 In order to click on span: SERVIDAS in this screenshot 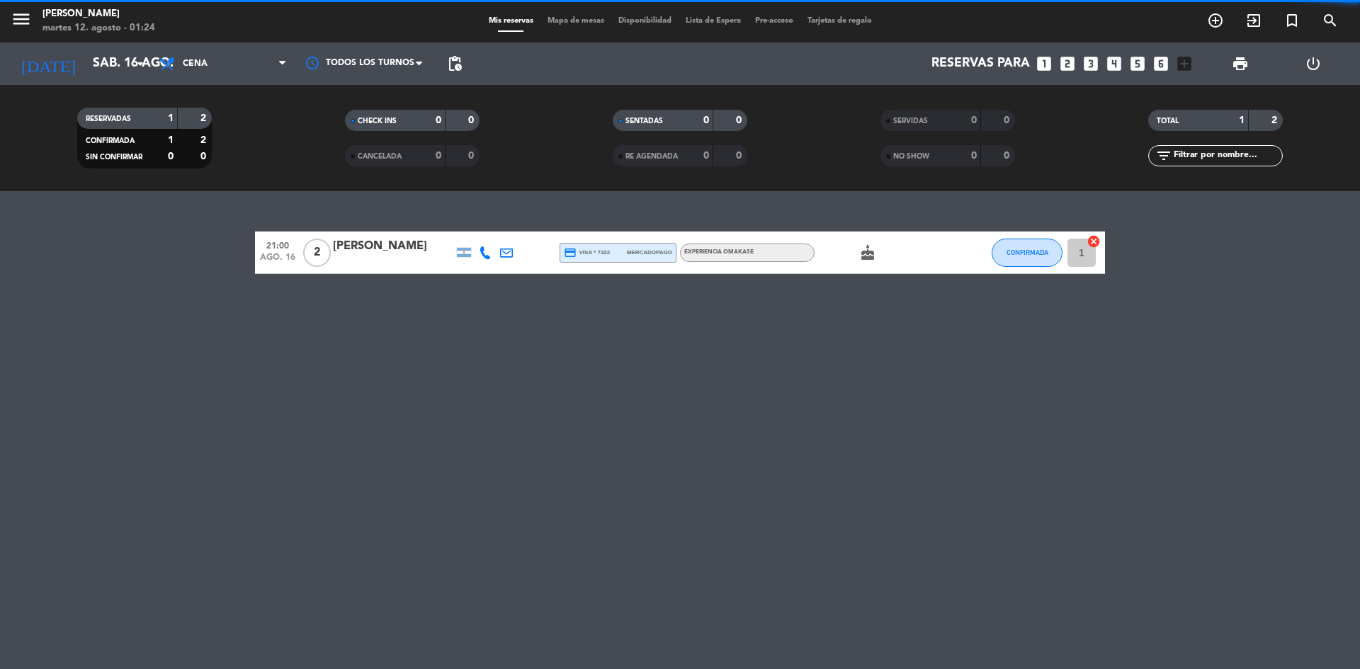, I will do `click(910, 121)`.